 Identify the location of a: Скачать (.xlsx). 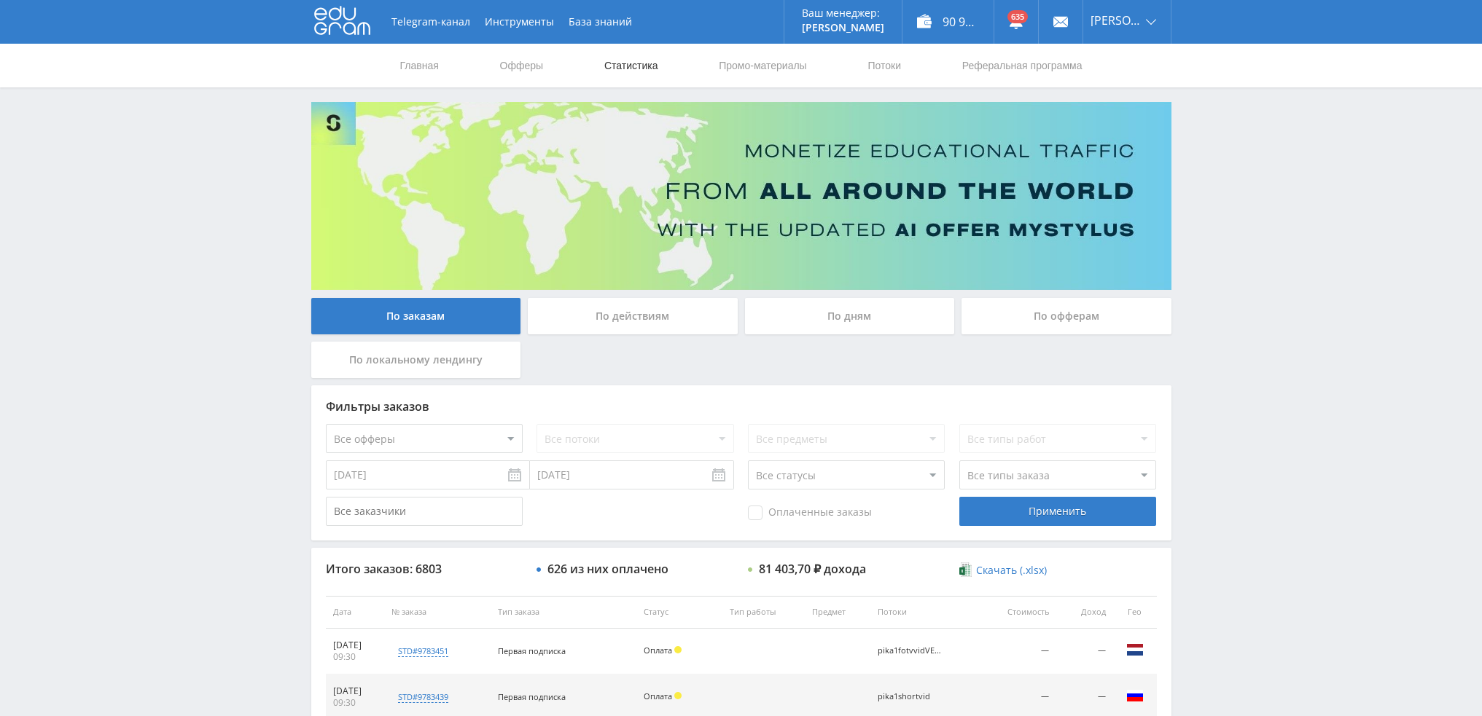
(1003, 571).